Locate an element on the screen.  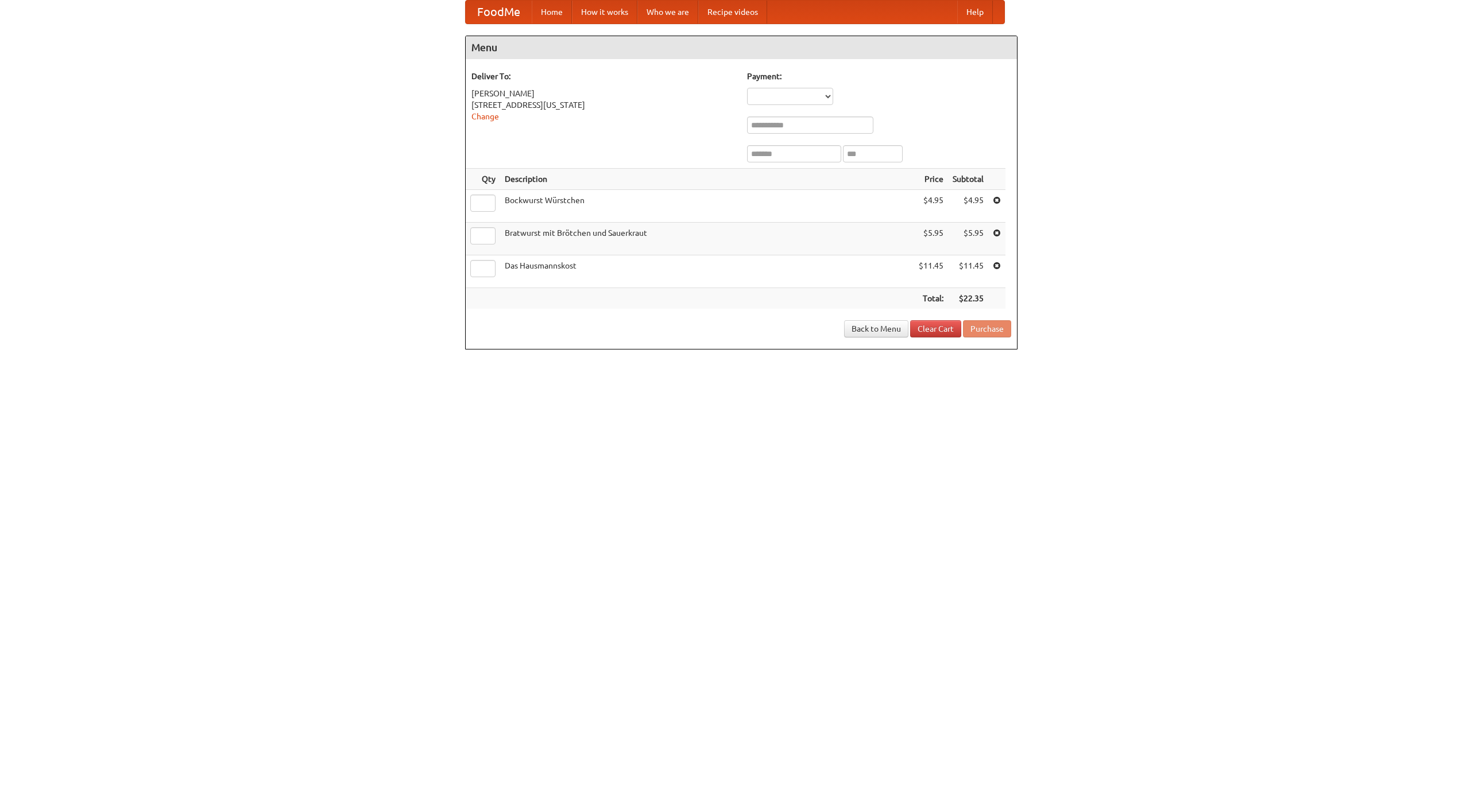
a: Home is located at coordinates (551, 12).